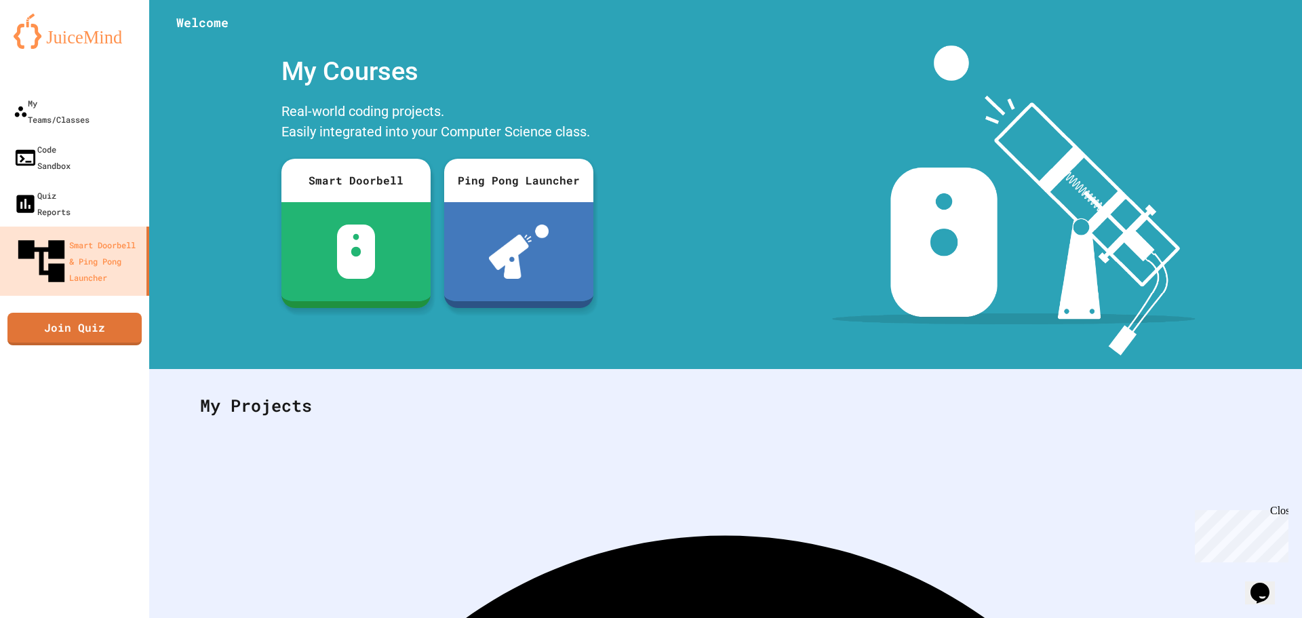 Image resolution: width=1302 pixels, height=618 pixels. Describe the element at coordinates (42, 157) in the screenshot. I see `div: Code Sandbox` at that location.